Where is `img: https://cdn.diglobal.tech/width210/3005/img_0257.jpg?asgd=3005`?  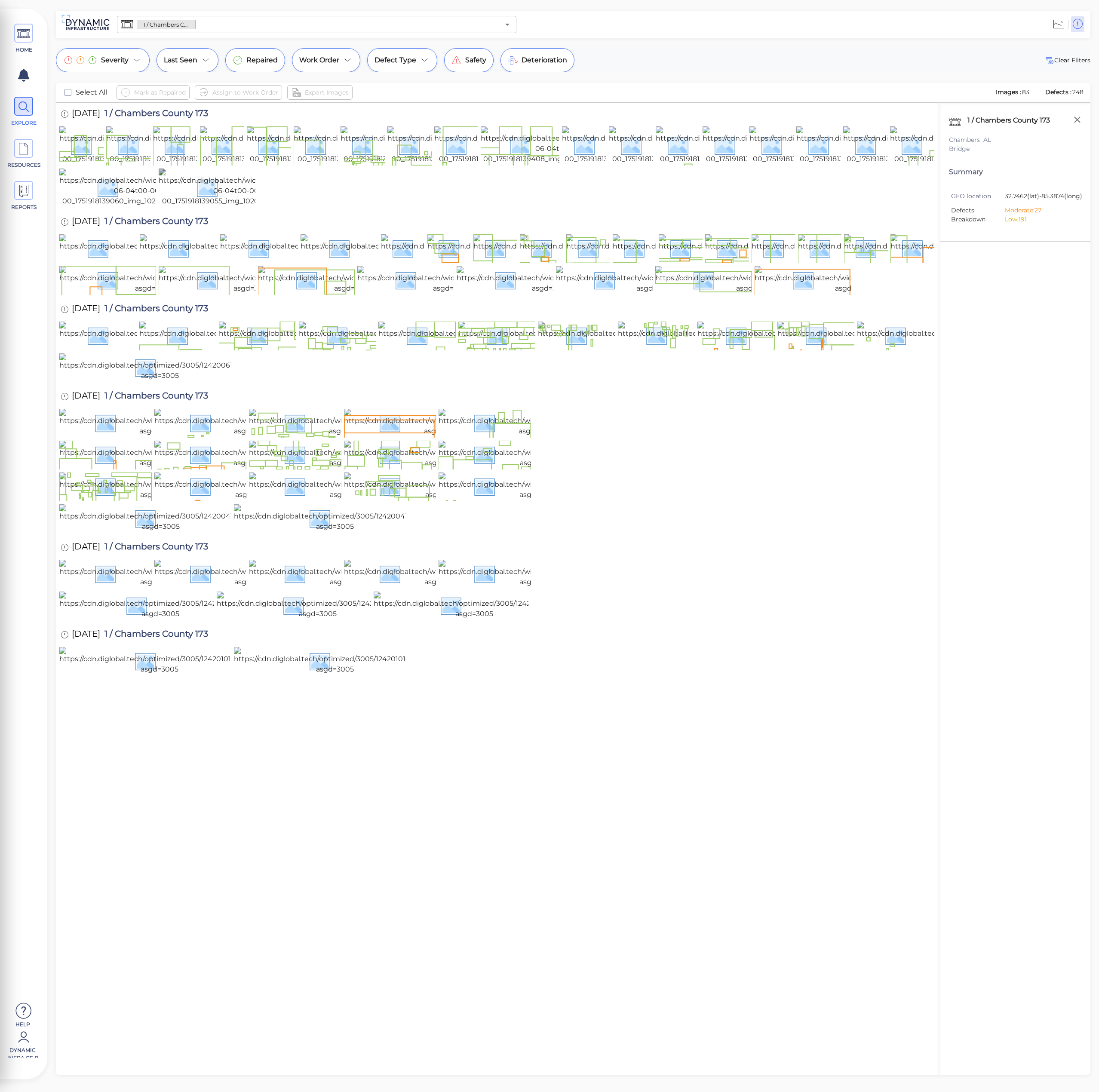 img: https://cdn.diglobal.tech/width210/3005/img_0257.jpg?asgd=3005 is located at coordinates (551, 280).